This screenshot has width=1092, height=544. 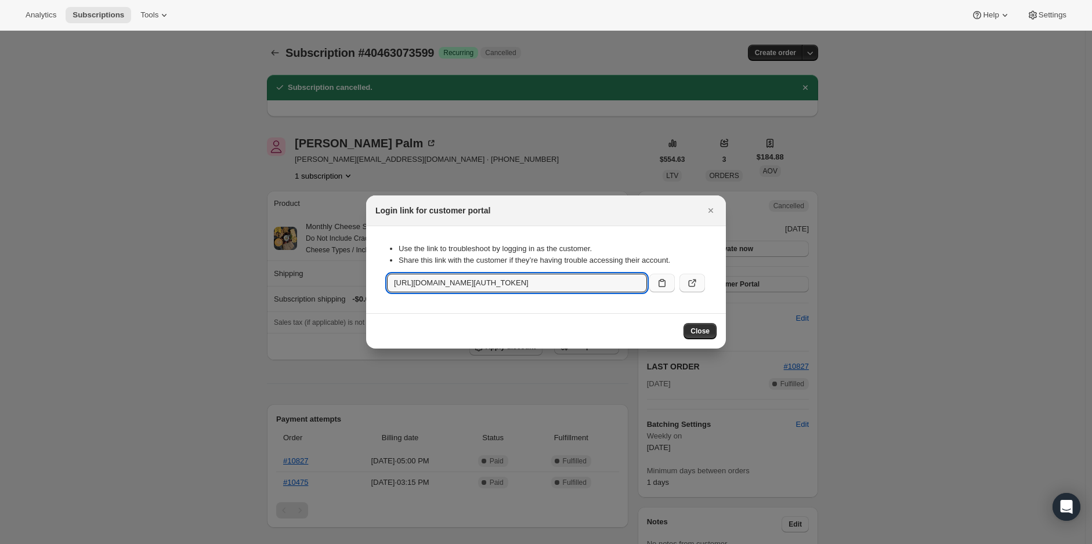 What do you see at coordinates (41, 15) in the screenshot?
I see `button: Analytics` at bounding box center [41, 15].